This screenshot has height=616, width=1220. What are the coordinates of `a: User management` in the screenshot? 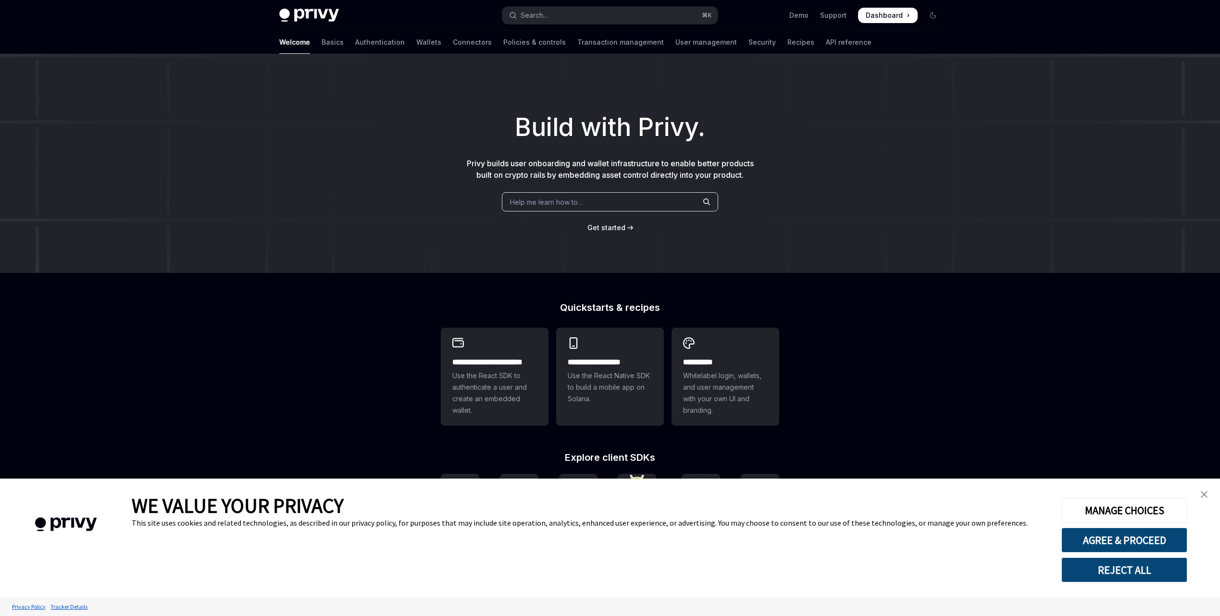 It's located at (706, 42).